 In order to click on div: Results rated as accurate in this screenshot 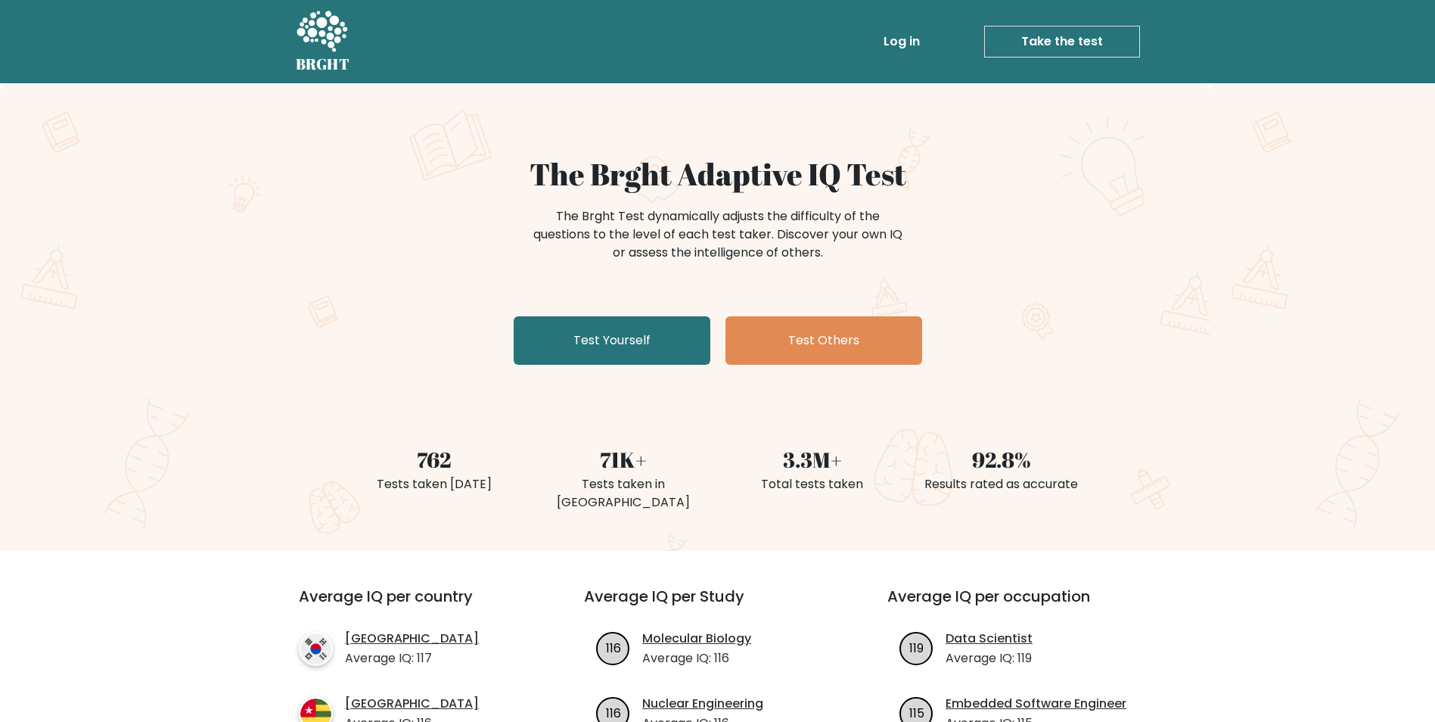, I will do `click(1001, 484)`.